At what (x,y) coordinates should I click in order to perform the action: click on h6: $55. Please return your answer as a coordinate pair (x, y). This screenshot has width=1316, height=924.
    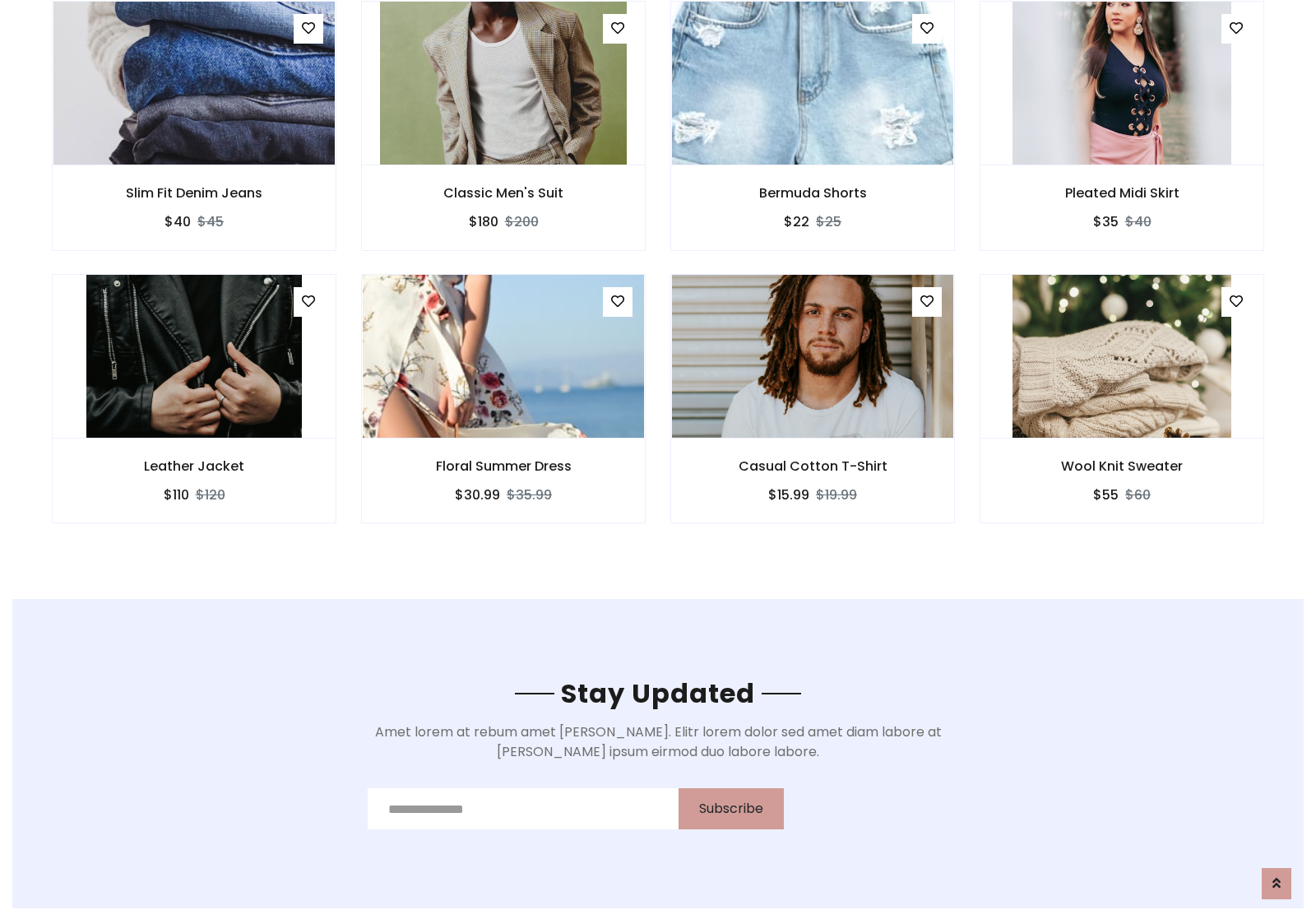
    Looking at the image, I should click on (1106, 495).